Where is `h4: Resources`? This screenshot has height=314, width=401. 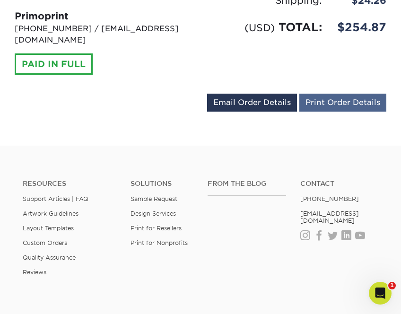 h4: Resources is located at coordinates (70, 184).